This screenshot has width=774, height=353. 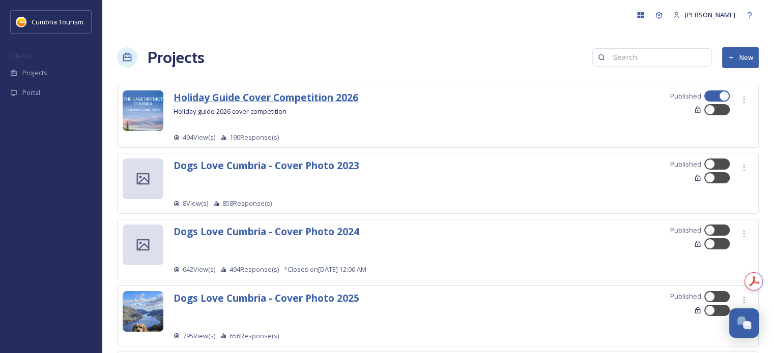 I want to click on span: 795 View(s), so click(x=199, y=336).